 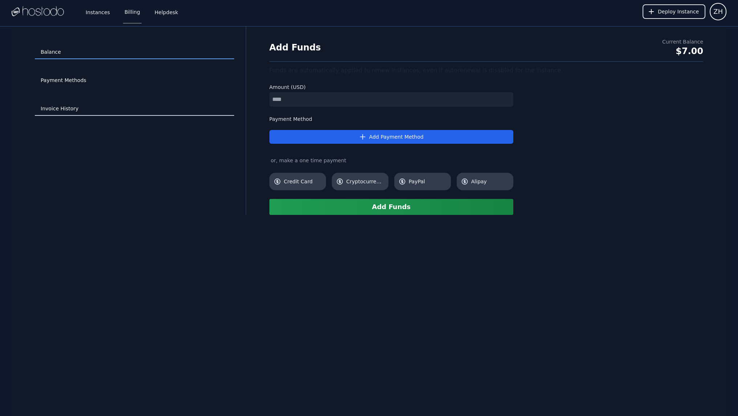 What do you see at coordinates (486, 70) in the screenshot?
I see `div: Funds are automatically applied to renew instances, even if autorenewal is disabled for the insta...` at bounding box center [486, 70].